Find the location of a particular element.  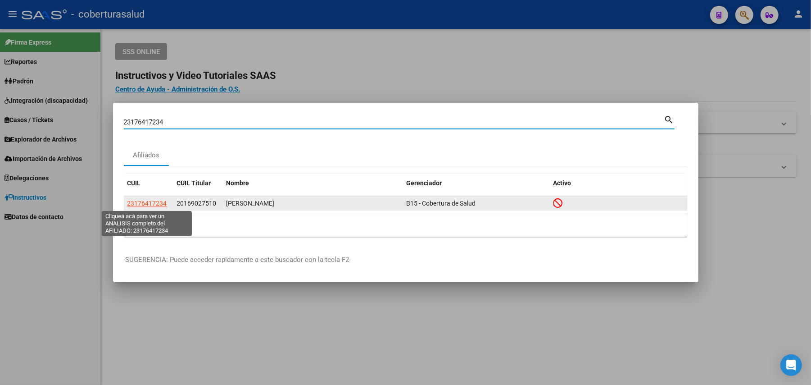

datatable-header-cell: Nombre is located at coordinates (313, 183).